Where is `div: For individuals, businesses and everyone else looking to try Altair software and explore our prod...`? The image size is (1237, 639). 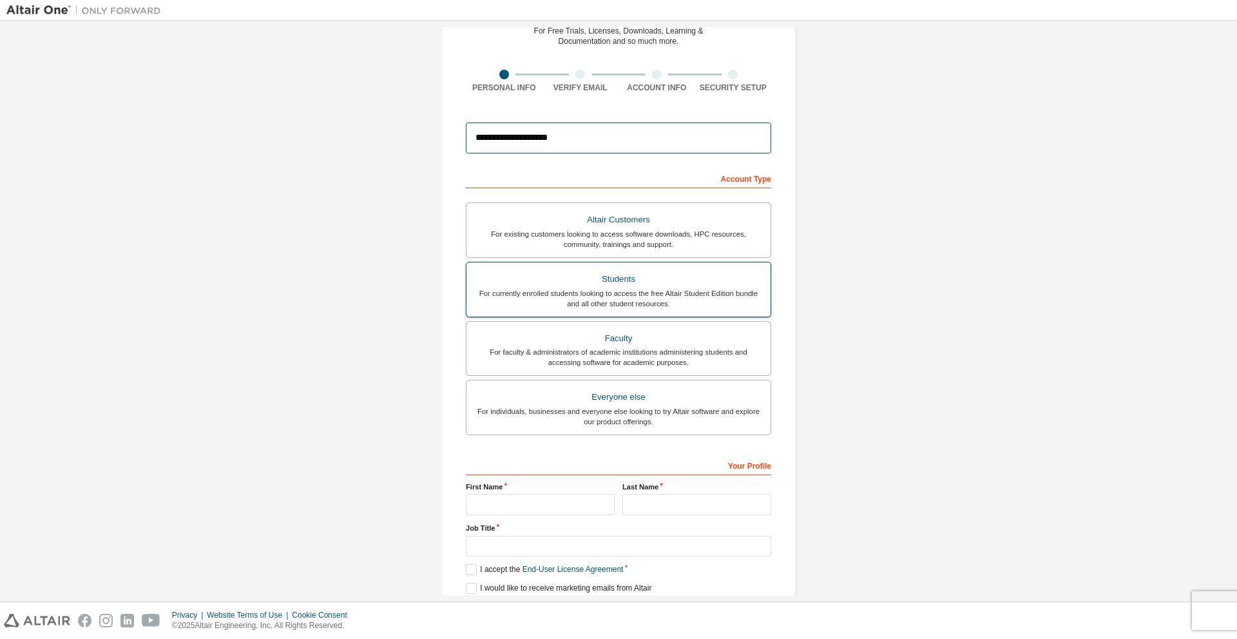
div: For individuals, businesses and everyone else looking to try Altair software and explore our prod... is located at coordinates (619, 416).